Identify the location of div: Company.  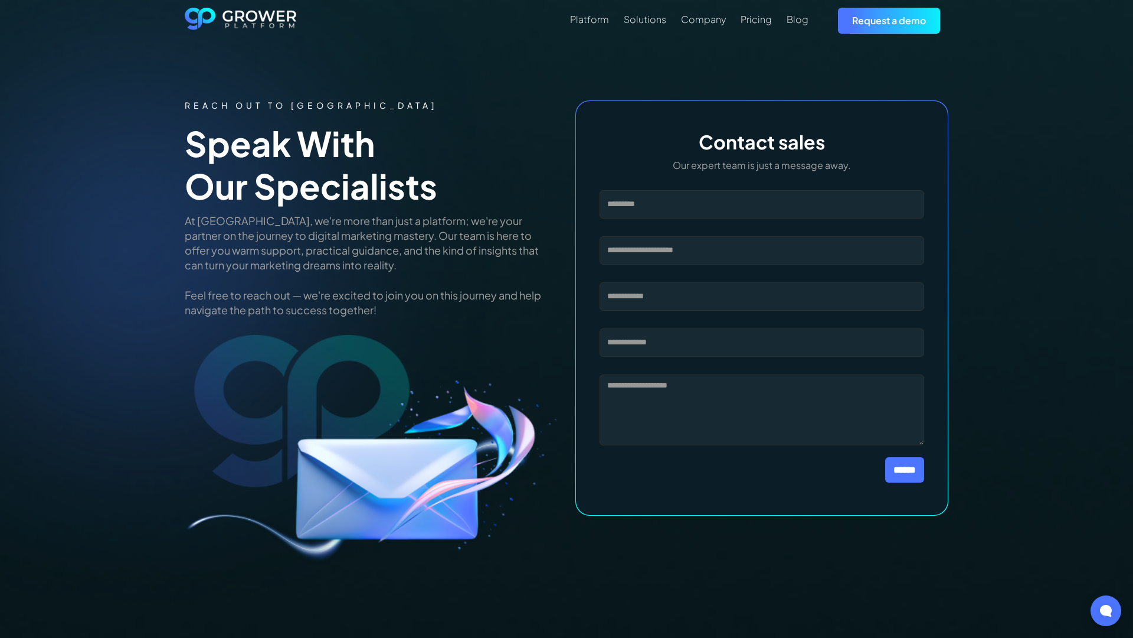
(704, 19).